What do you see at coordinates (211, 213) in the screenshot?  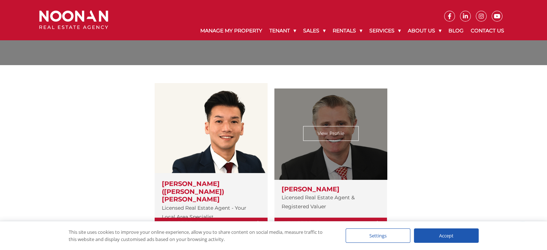 I see `p: Licensed Real Estate Agent - Your Local Area Specialist` at bounding box center [211, 213].